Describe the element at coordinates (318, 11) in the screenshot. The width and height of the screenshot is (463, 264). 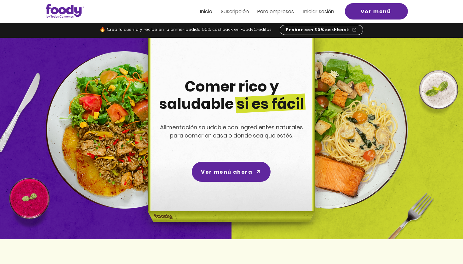
I see `span: Iniciar sesión` at that location.